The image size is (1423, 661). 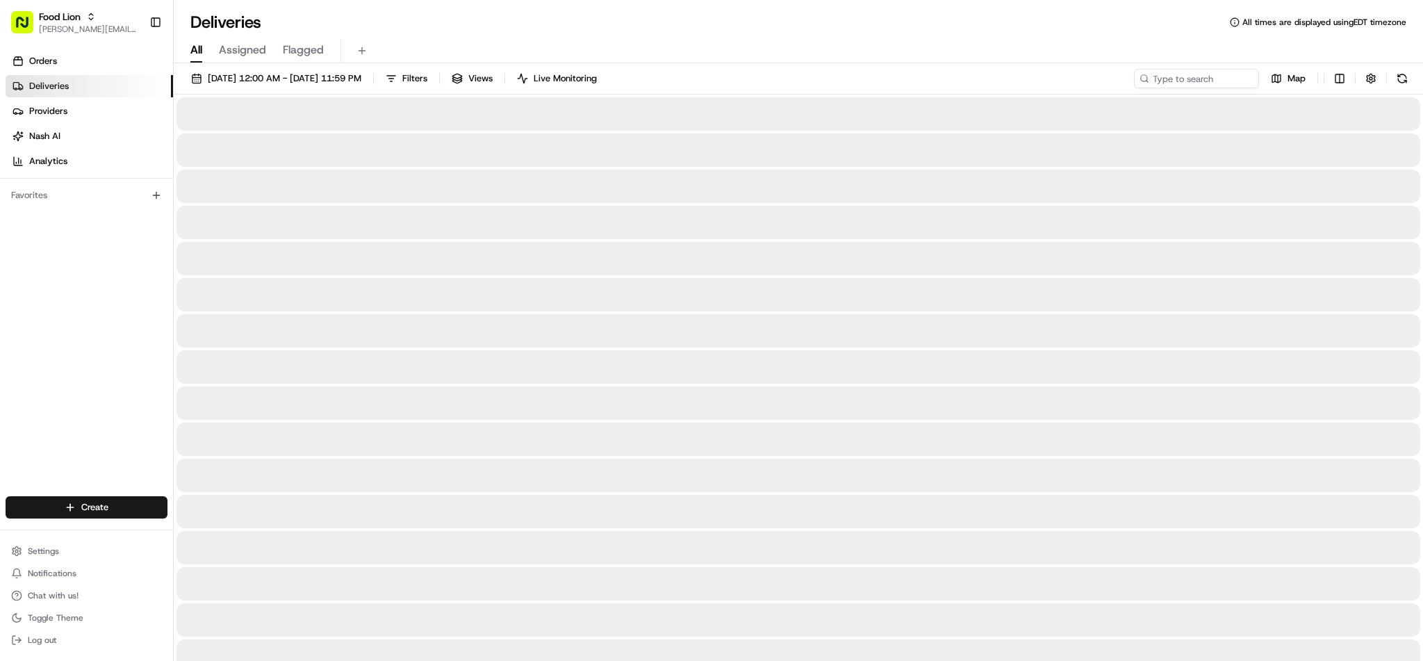 What do you see at coordinates (89, 61) in the screenshot?
I see `a: Orders` at bounding box center [89, 61].